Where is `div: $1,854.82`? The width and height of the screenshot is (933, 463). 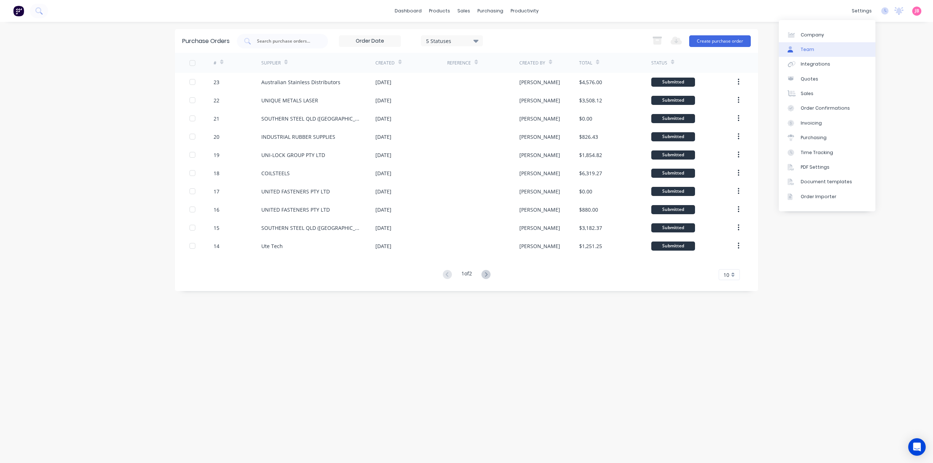 div: $1,854.82 is located at coordinates (591, 155).